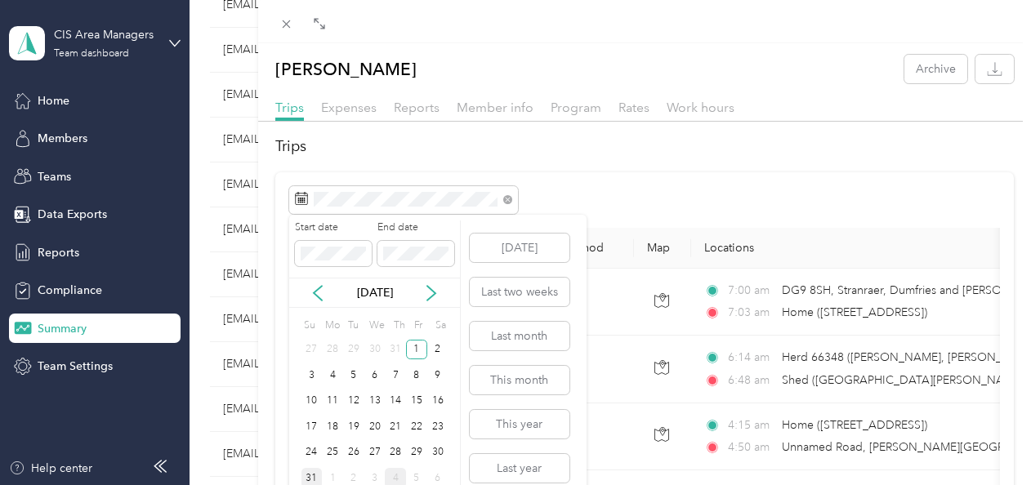  What do you see at coordinates (331, 325) in the screenshot?
I see `div: Mo` at bounding box center [331, 325].